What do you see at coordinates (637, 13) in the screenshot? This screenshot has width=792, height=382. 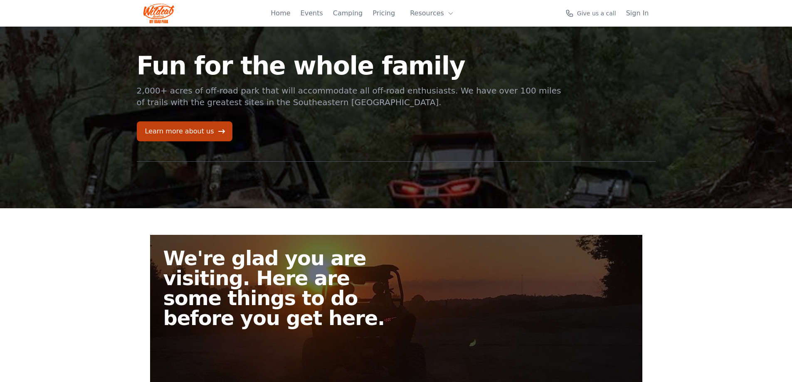 I see `a: Sign In` at bounding box center [637, 13].